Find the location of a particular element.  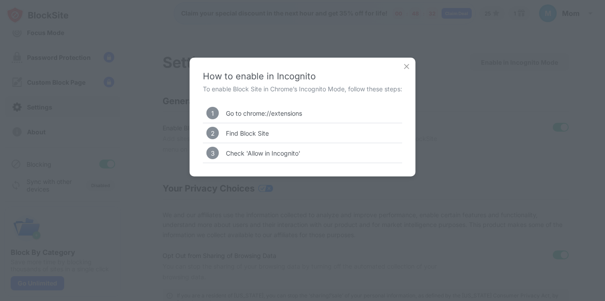

div: Go to chrome://extensions is located at coordinates (264, 113).